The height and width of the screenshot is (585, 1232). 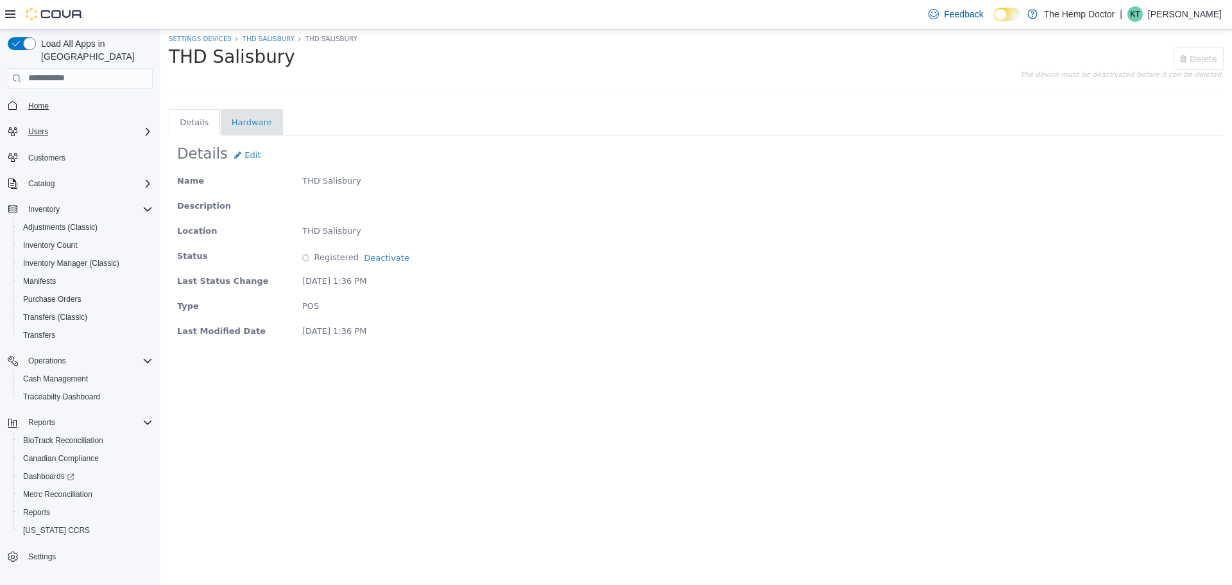 I want to click on span: KT, so click(x=1135, y=14).